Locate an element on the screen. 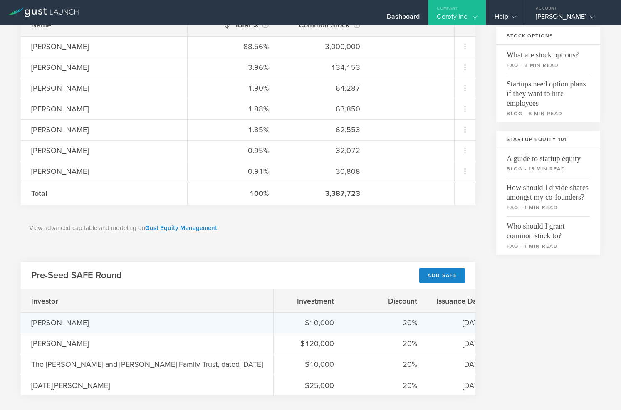  h3: Stock Options is located at coordinates (549, 36).